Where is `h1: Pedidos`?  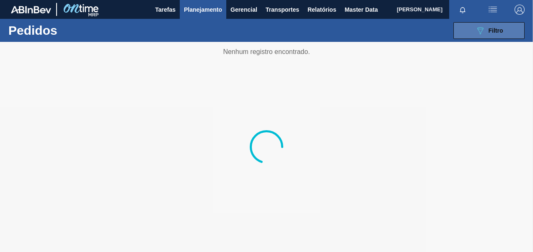
h1: Pedidos is located at coordinates (66, 30).